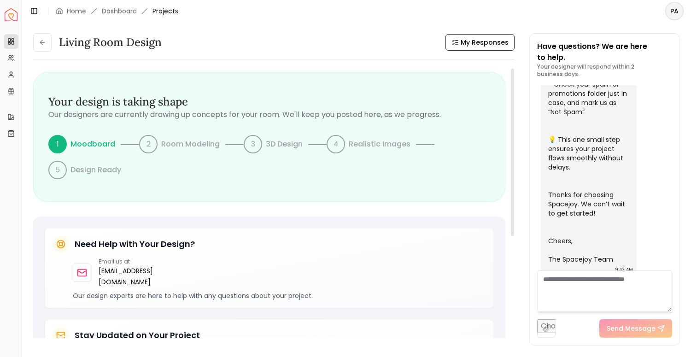  What do you see at coordinates (675, 11) in the screenshot?
I see `span: PA` at bounding box center [675, 11].